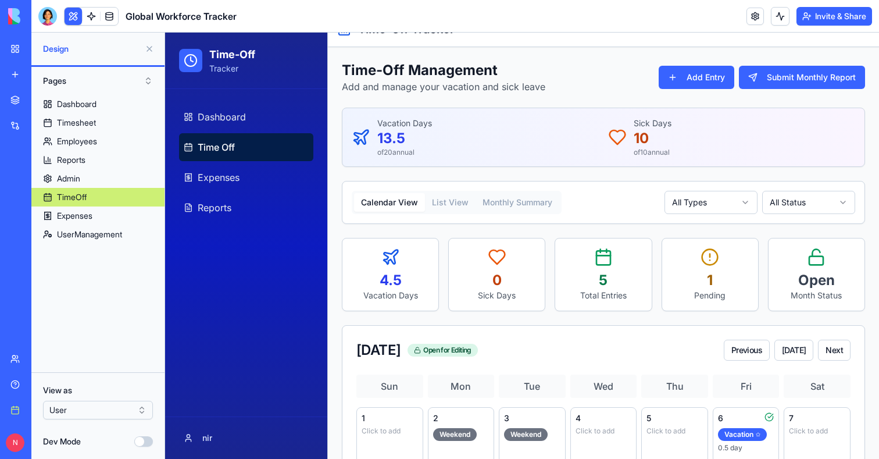 This screenshot has width=879, height=459. I want to click on label: View as, so click(98, 390).